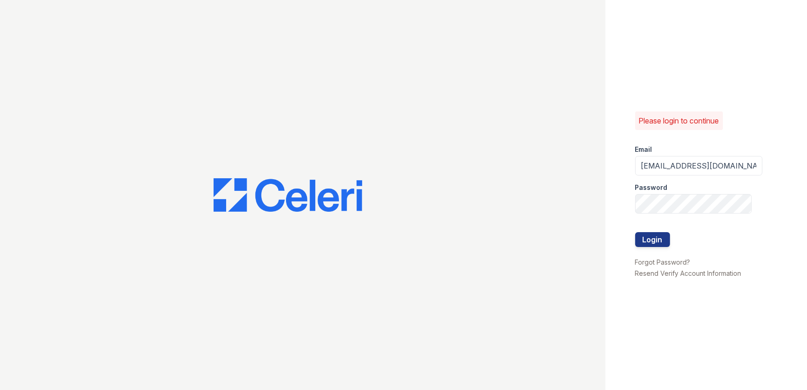  I want to click on p: Please login to continue, so click(679, 121).